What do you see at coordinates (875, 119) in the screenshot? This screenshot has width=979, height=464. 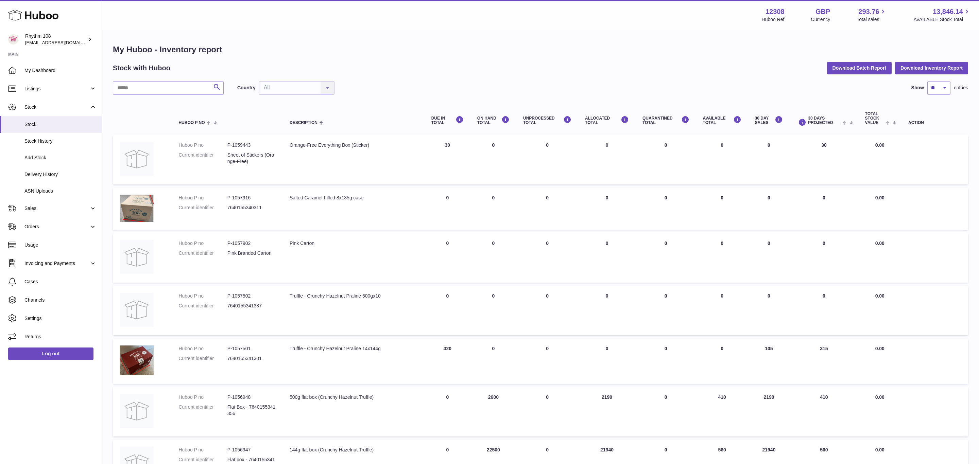 I see `span: Total stock value` at bounding box center [875, 119].